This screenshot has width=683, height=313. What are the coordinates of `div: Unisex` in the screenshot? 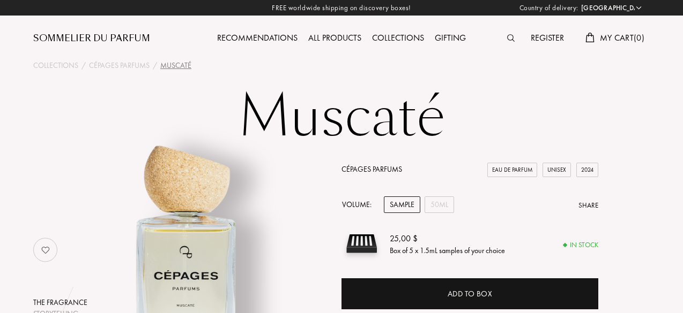 It's located at (556, 170).